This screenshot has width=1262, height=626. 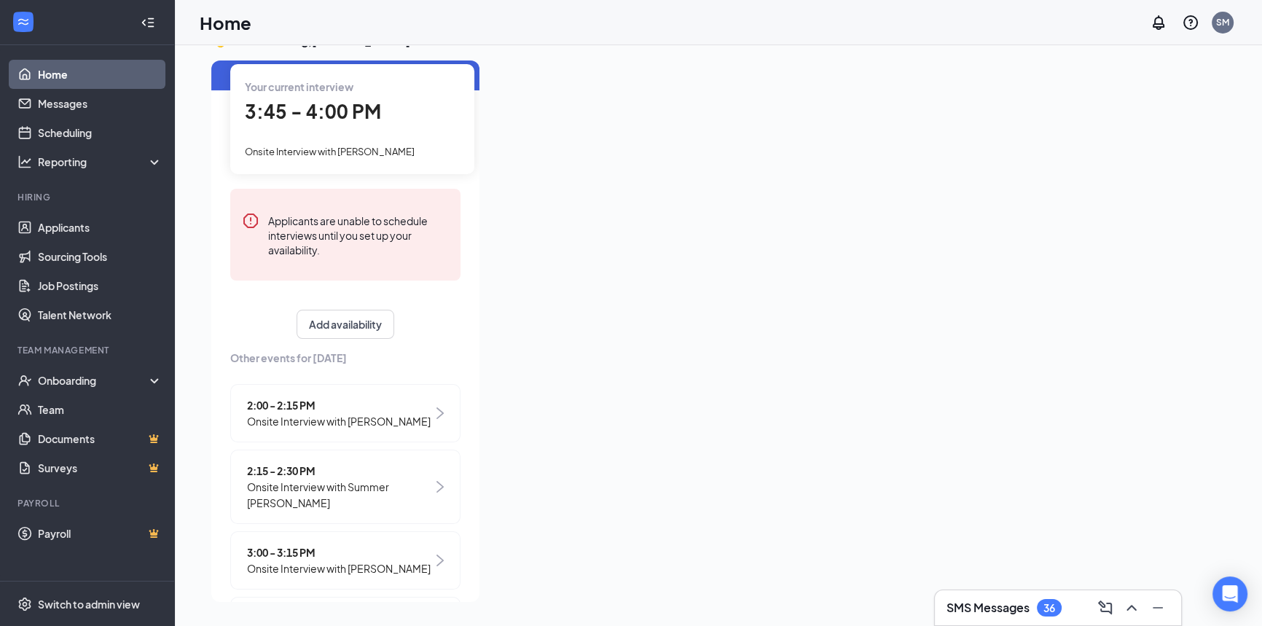 What do you see at coordinates (88, 503) in the screenshot?
I see `div: Payroll` at bounding box center [88, 503].